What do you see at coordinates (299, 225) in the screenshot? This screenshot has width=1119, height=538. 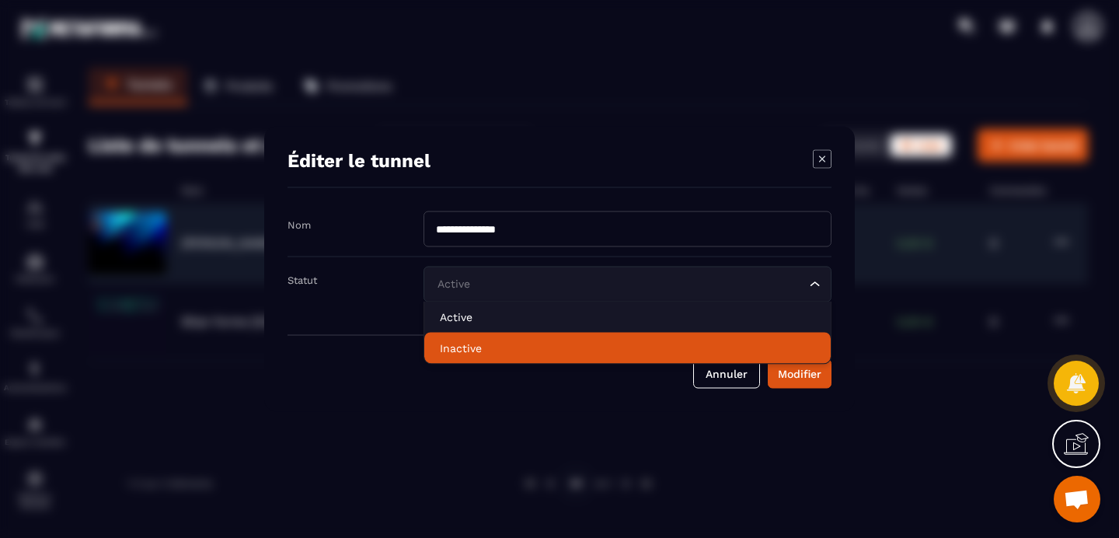 I see `label: Nom` at bounding box center [299, 225].